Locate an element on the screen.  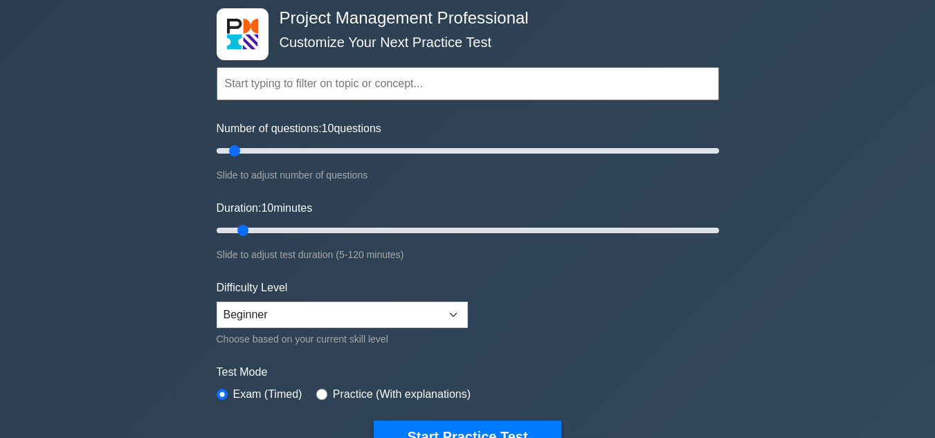
label: Difficulty Level is located at coordinates (252, 288).